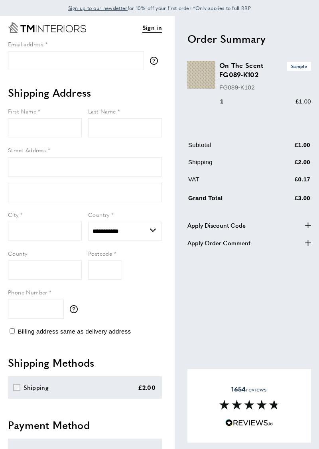 The image size is (319, 449). I want to click on strong: 1654, so click(239, 388).